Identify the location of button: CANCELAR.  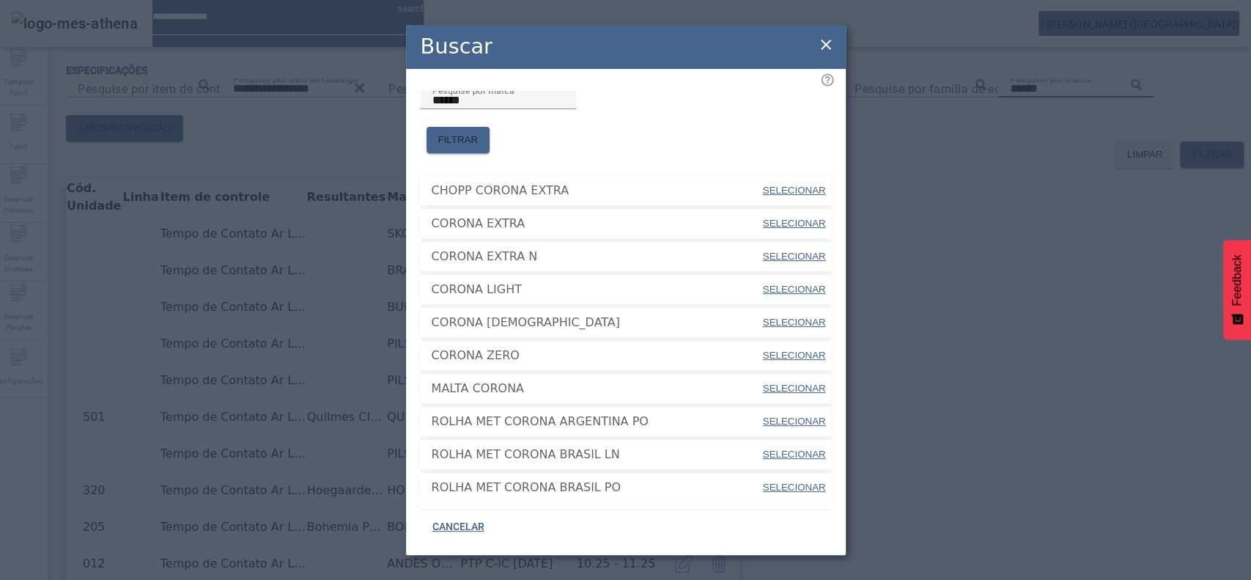
(458, 527).